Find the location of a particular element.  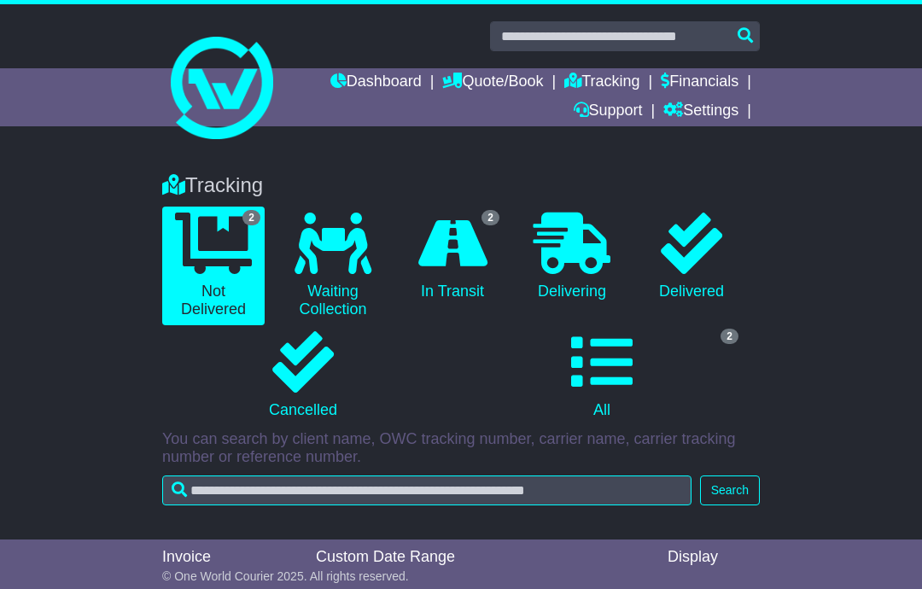

p: You can search by client name, OWC tracking number, carrier name, carrier tracking number or refe... is located at coordinates (461, 448).